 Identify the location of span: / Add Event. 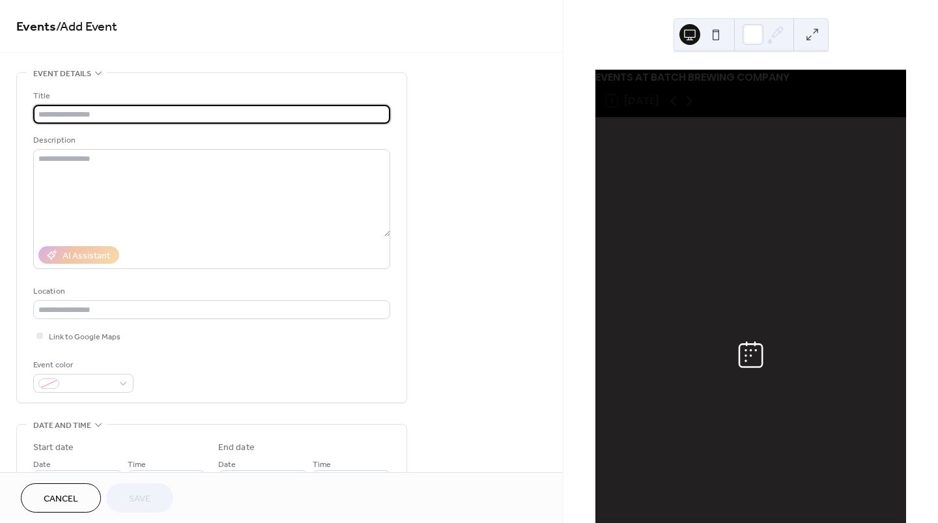
(87, 27).